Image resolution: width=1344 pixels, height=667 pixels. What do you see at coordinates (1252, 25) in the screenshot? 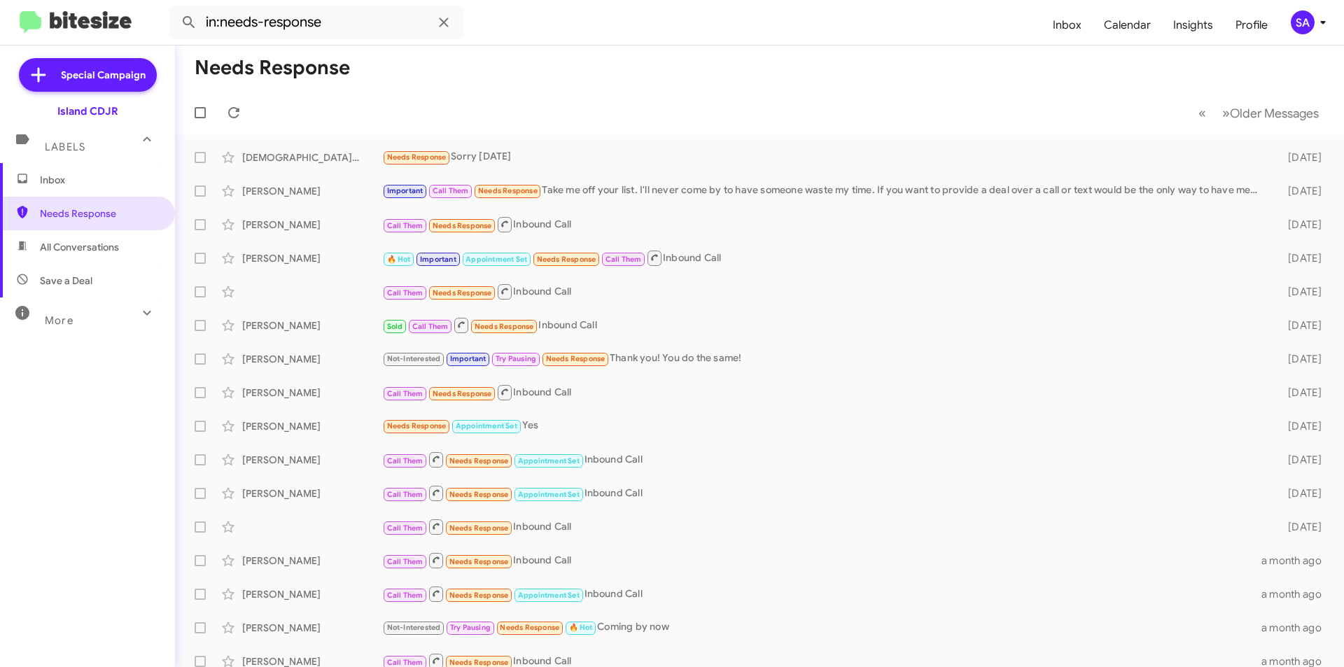
I see `a: Profile` at bounding box center [1252, 25].